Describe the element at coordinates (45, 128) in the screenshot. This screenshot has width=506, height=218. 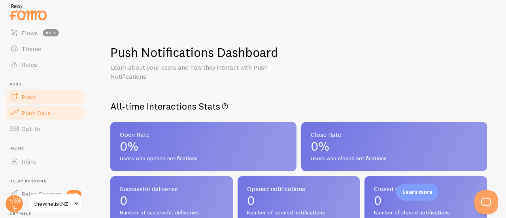
I see `a: Opt-In` at that location.